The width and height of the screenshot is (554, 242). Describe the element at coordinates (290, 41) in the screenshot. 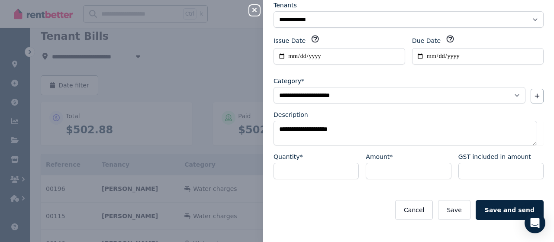

I see `label: Issue Date` at that location.